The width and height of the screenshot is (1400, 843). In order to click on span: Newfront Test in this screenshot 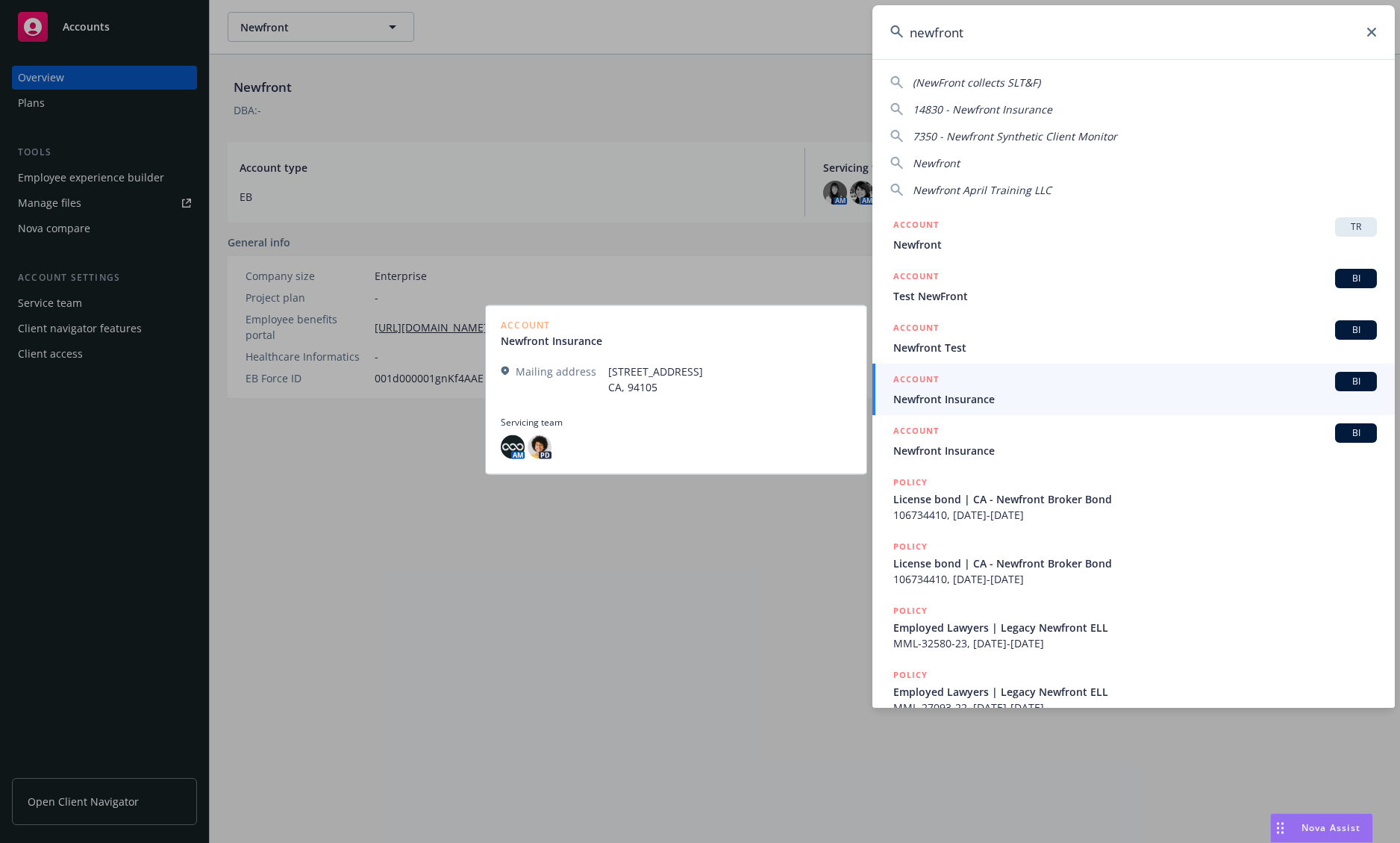, I will do `click(1135, 347)`.